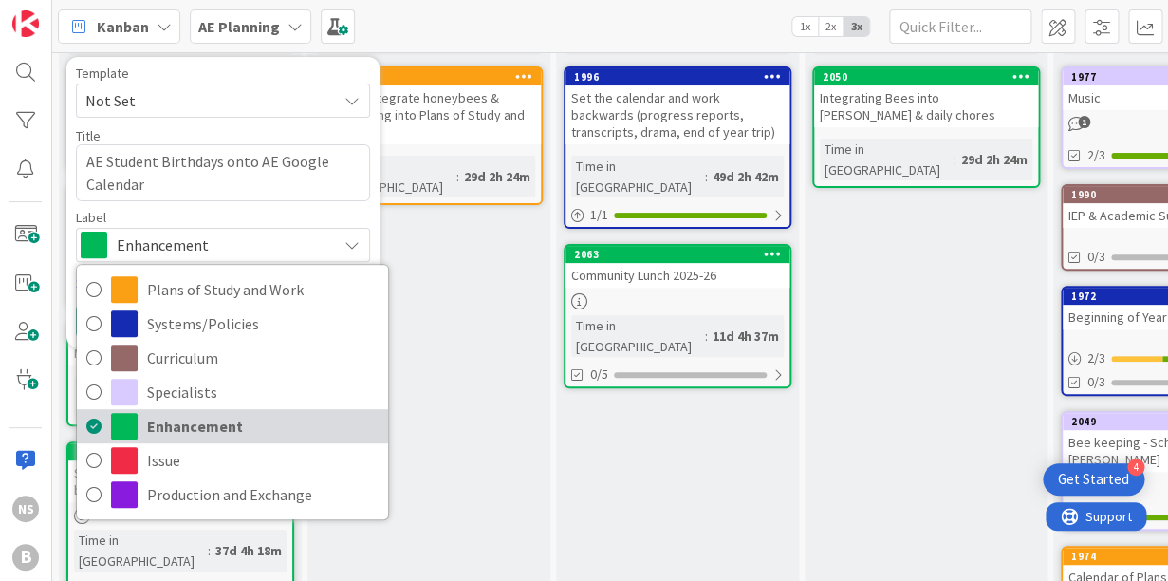  Describe the element at coordinates (180, 353) in the screenshot. I see `div: Montessori Model UN` at that location.